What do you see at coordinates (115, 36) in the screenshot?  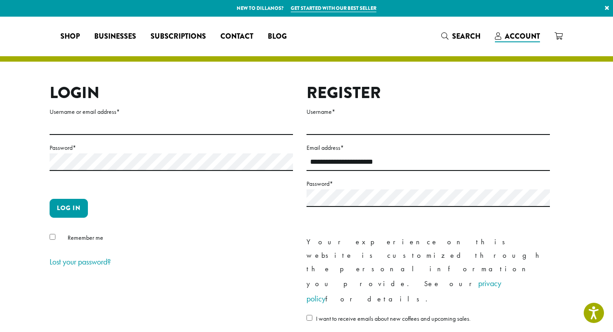 I see `span: Businesses` at bounding box center [115, 36].